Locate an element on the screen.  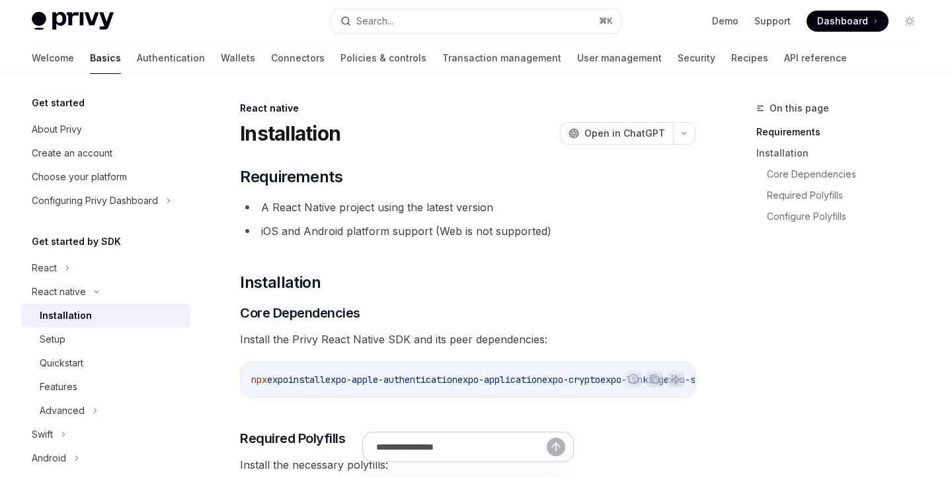
a: Wallets is located at coordinates (238, 58).